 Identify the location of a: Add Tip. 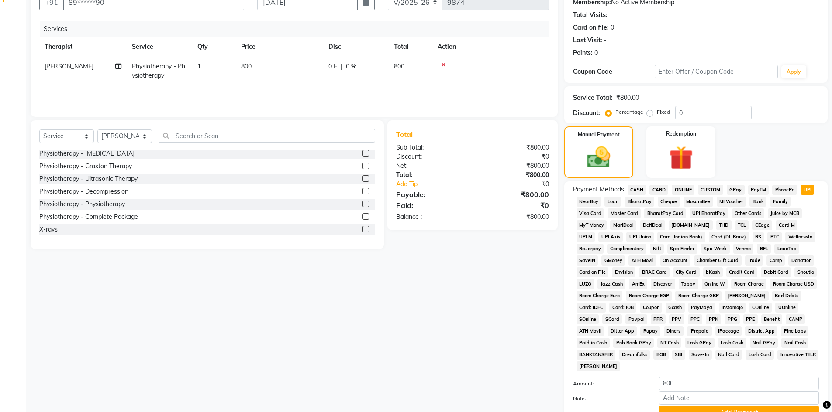
(437, 184).